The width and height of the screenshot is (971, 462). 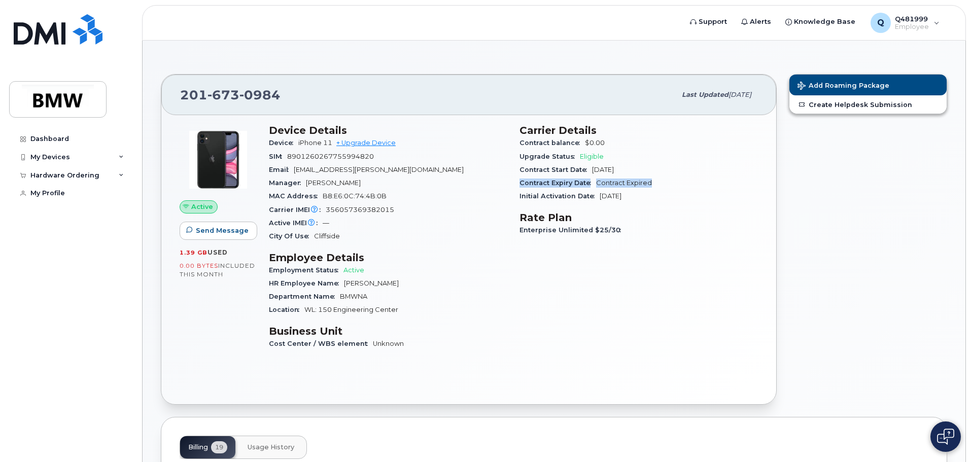 I want to click on span: SIM, so click(x=278, y=156).